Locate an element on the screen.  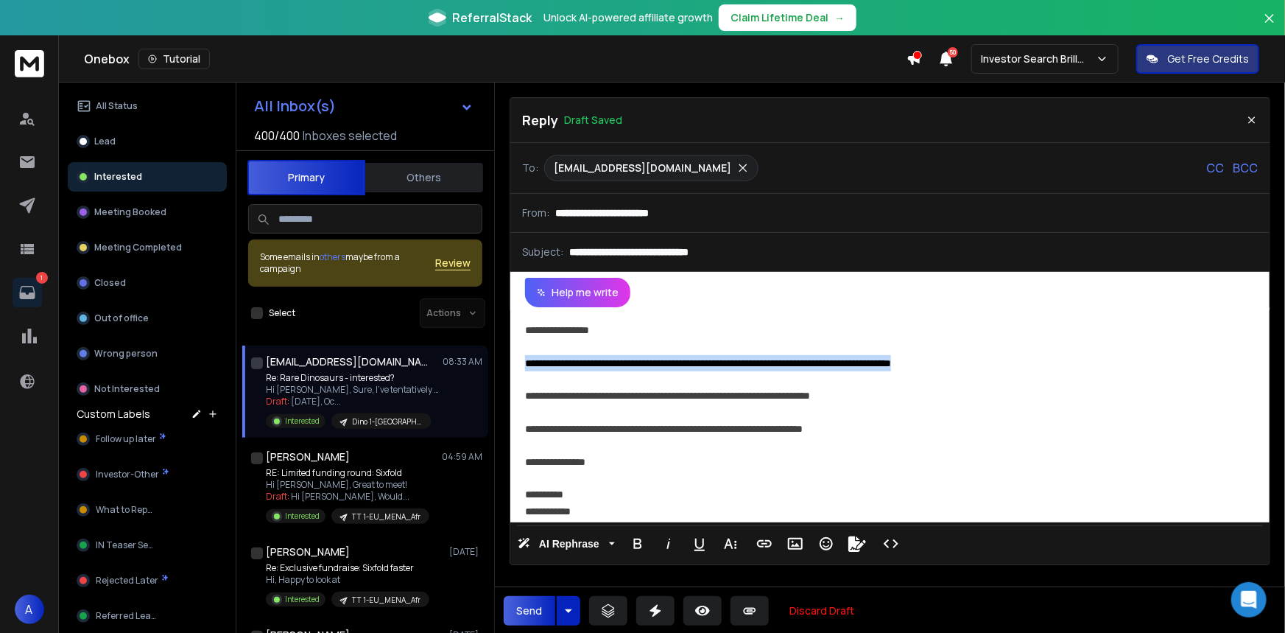
p: To: is located at coordinates (530, 168).